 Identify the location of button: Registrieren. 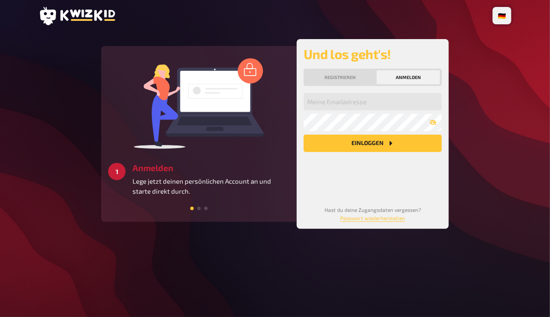
(340, 77).